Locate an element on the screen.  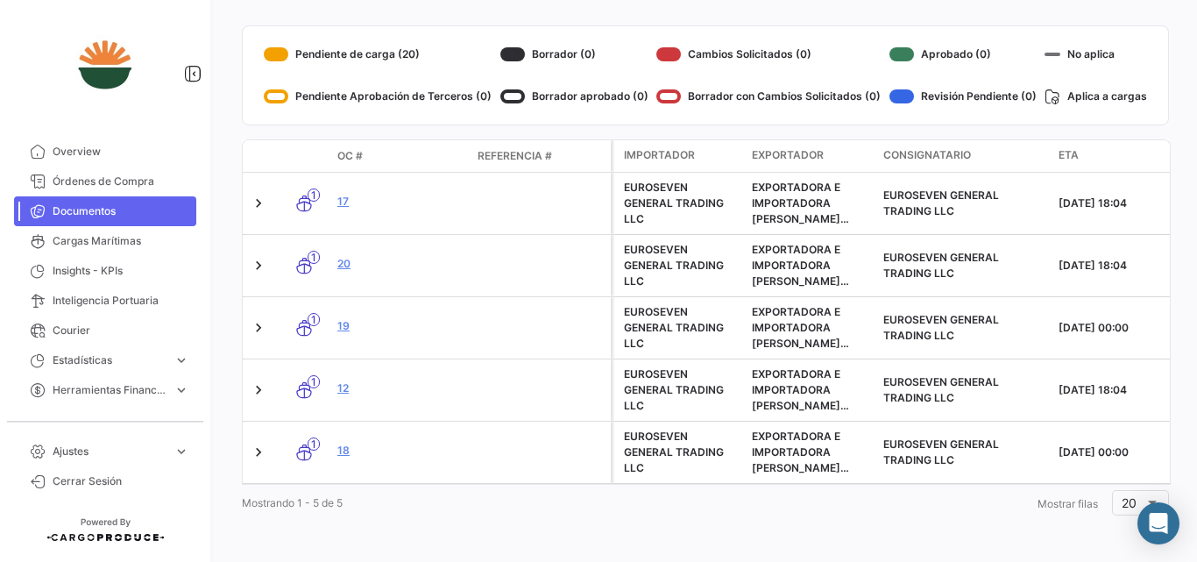
span: ETA is located at coordinates (1069, 155).